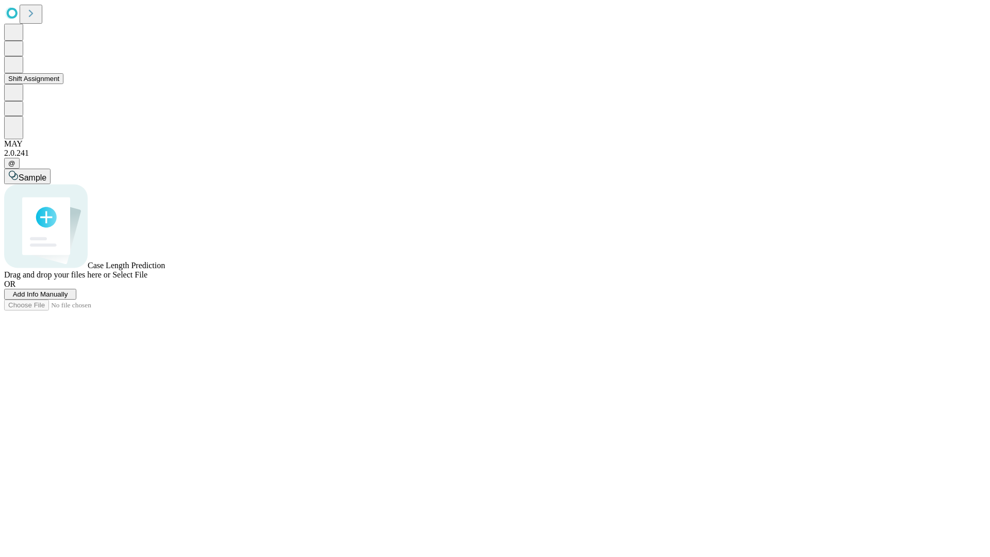  Describe the element at coordinates (10, 283) in the screenshot. I see `span: OR` at that location.